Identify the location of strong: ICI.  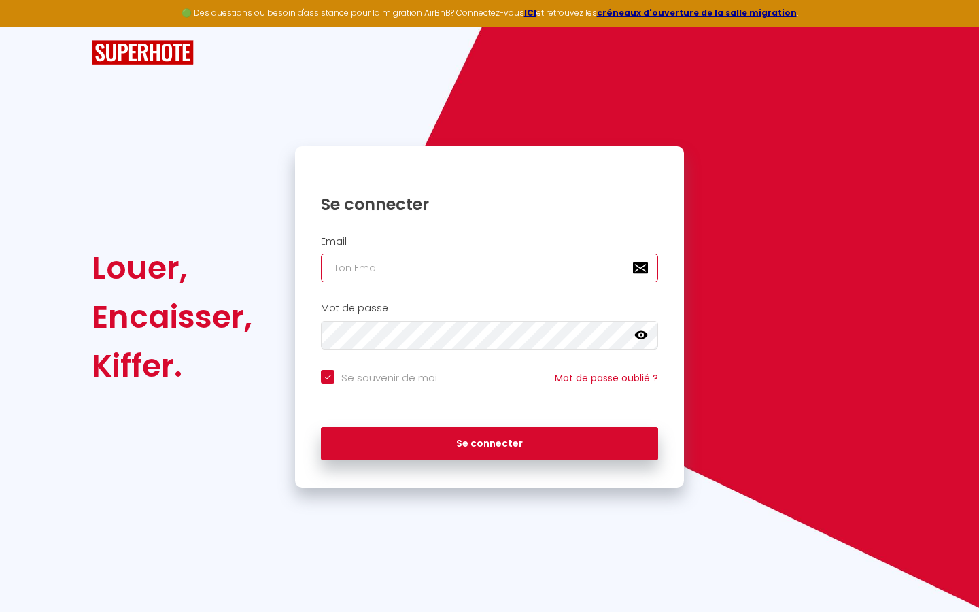
(530, 12).